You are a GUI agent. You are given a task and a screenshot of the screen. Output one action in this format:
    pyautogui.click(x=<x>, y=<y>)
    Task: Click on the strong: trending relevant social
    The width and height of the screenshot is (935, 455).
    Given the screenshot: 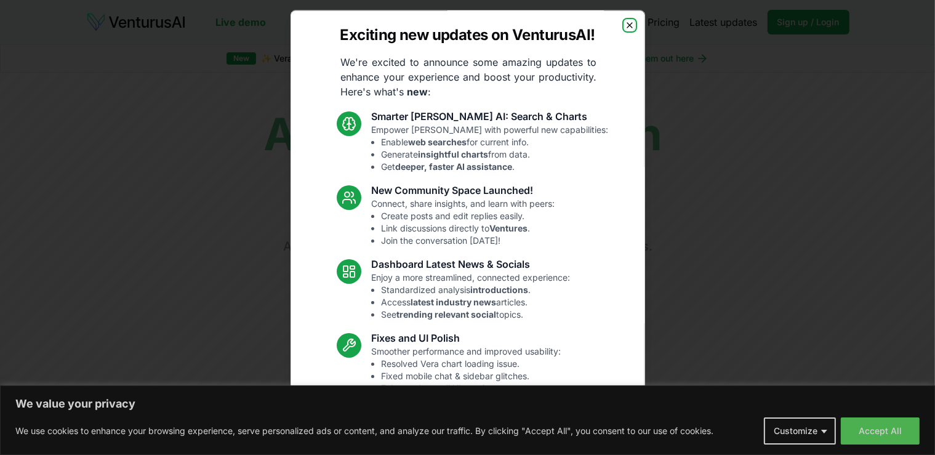 What is the action you would take?
    pyautogui.click(x=446, y=314)
    